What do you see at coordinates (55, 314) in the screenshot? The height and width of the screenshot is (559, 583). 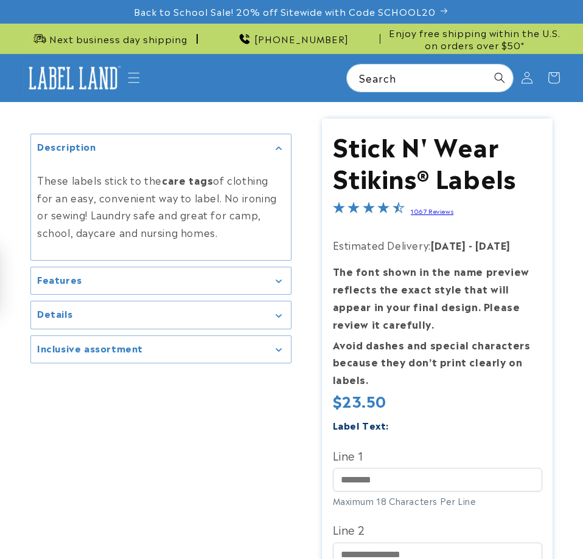 I see `h2: Details` at bounding box center [55, 314].